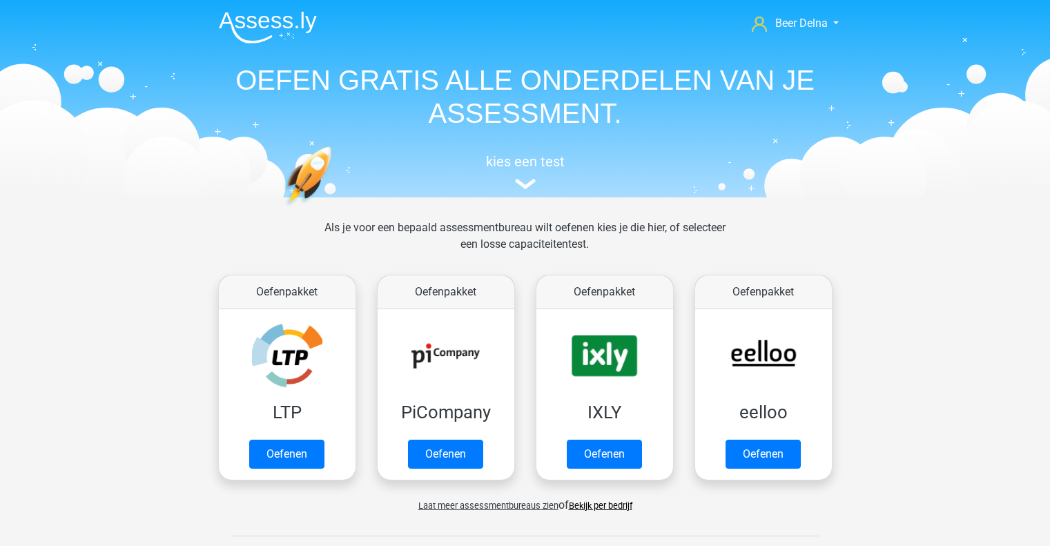 The width and height of the screenshot is (1050, 546). I want to click on img: Assessly, so click(268, 27).